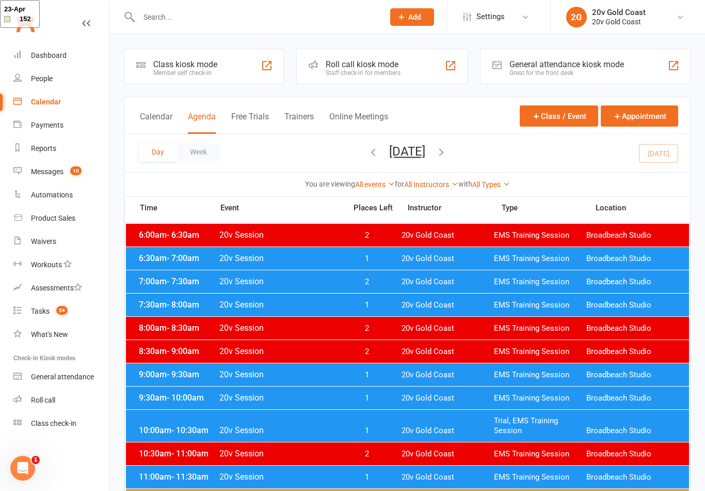  I want to click on span: 8:00am, so click(178, 327).